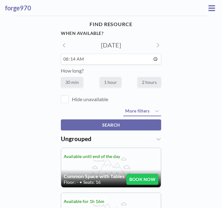  What do you see at coordinates (72, 71) in the screenshot?
I see `label: How long?` at bounding box center [72, 71].